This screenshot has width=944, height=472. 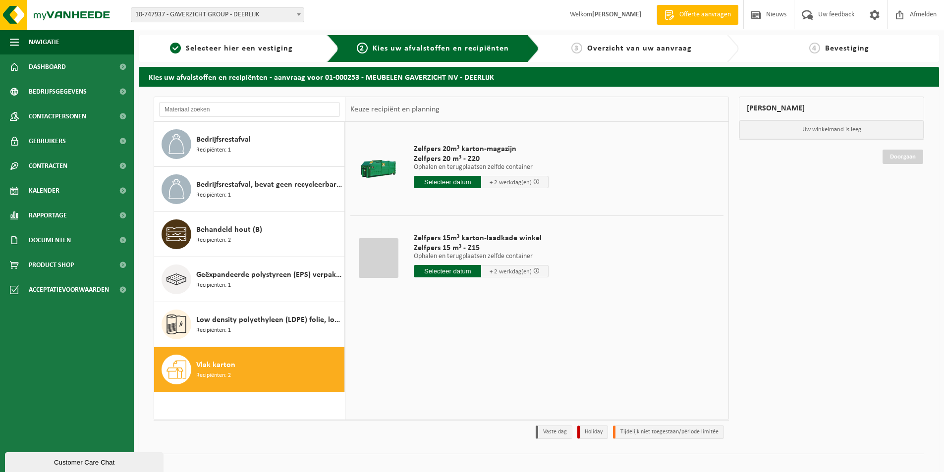 What do you see at coordinates (481, 238) in the screenshot?
I see `span: Zelfpers 15m³ karton-laadkade winkel` at bounding box center [481, 238].